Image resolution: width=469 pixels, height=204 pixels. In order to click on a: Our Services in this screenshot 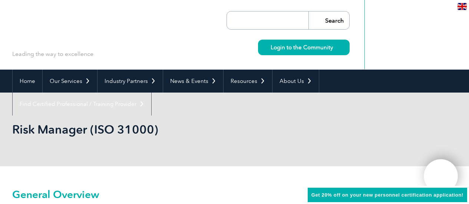, I will do `click(70, 81)`.